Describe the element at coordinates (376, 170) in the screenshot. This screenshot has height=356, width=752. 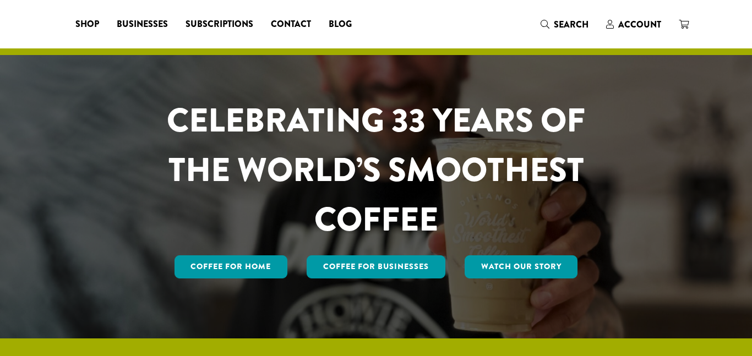
I see `h1: CELEBRATING 33 YEARS OF THE WORLD’S SMOOTHEST COFFEE` at that location.